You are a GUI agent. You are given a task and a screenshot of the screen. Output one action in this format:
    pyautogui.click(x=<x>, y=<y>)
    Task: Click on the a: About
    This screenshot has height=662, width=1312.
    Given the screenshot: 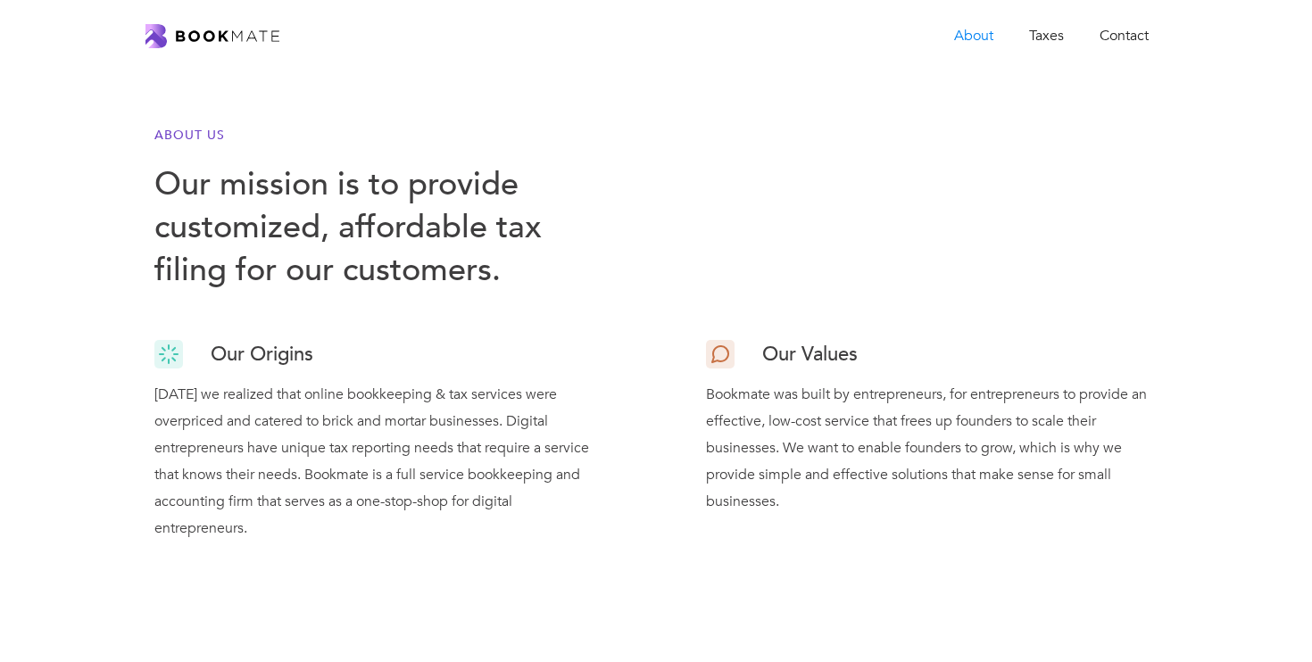 What is the action you would take?
    pyautogui.click(x=973, y=36)
    